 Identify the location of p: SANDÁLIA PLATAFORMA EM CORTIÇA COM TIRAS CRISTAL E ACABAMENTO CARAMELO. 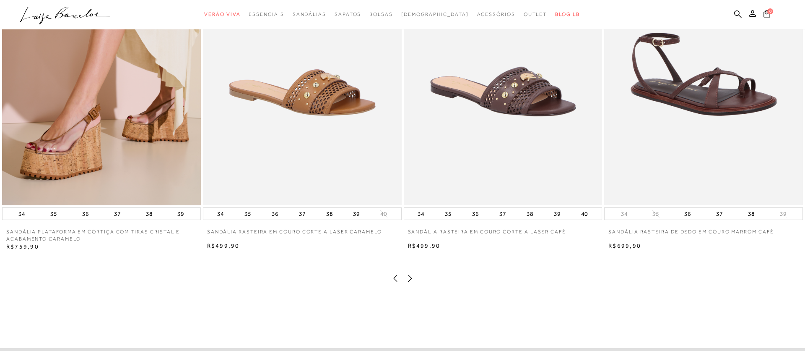
(101, 235).